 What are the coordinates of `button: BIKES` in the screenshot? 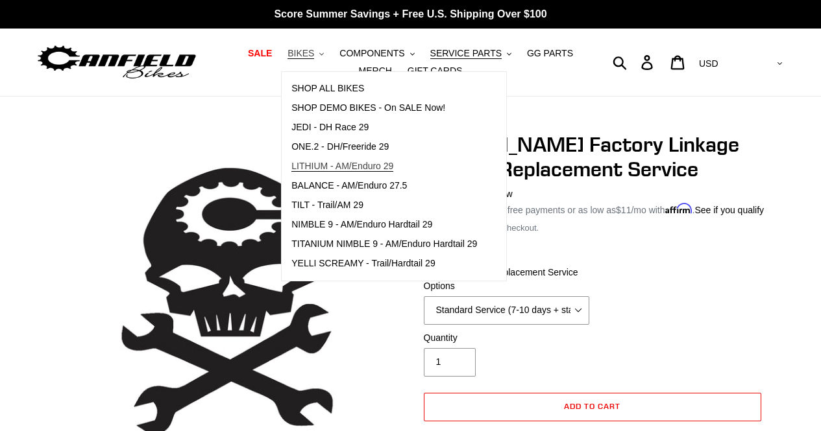 It's located at (306, 53).